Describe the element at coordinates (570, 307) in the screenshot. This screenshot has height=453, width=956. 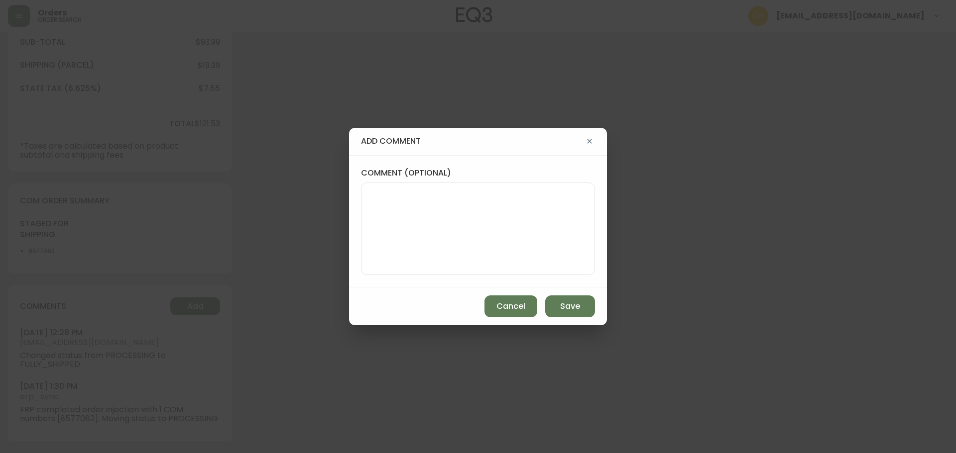
I see `span: Save` at that location.